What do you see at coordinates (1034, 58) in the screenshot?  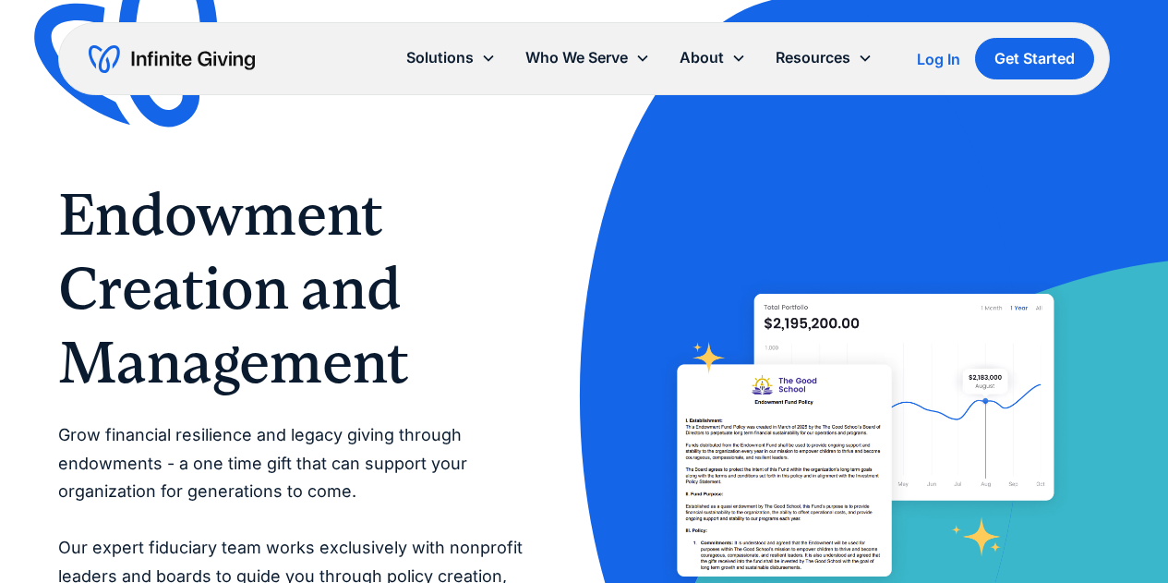 I see `a: Get Started` at bounding box center [1034, 58].